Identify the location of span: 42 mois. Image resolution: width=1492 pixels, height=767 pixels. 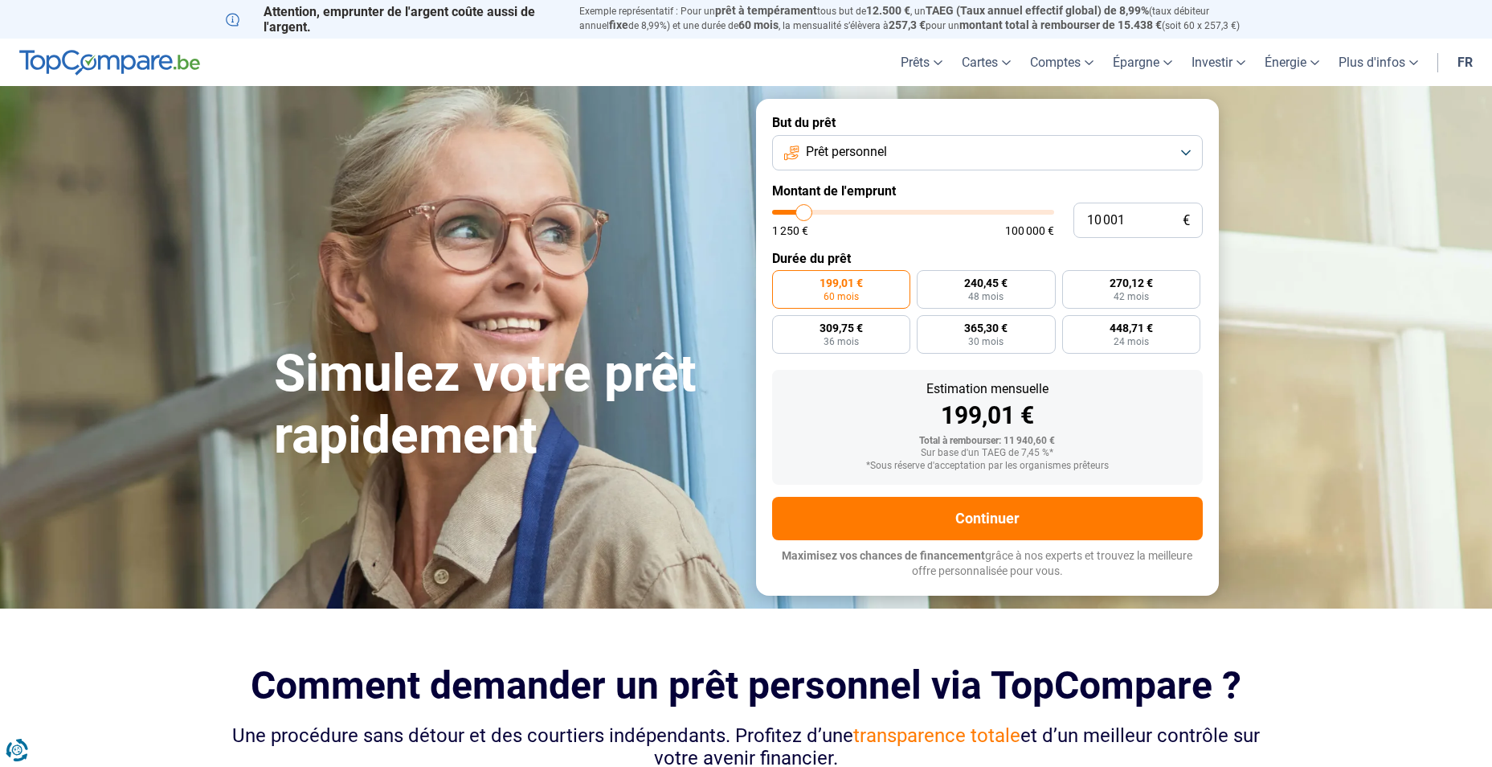
(1132, 297).